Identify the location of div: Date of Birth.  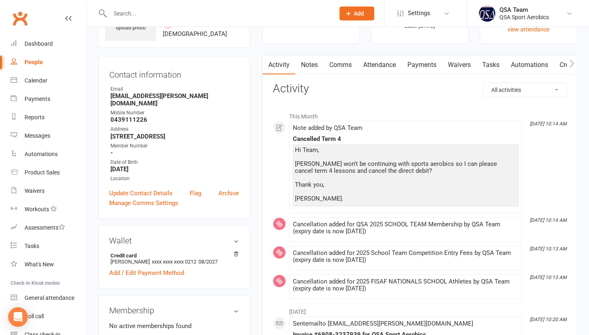
(175, 162).